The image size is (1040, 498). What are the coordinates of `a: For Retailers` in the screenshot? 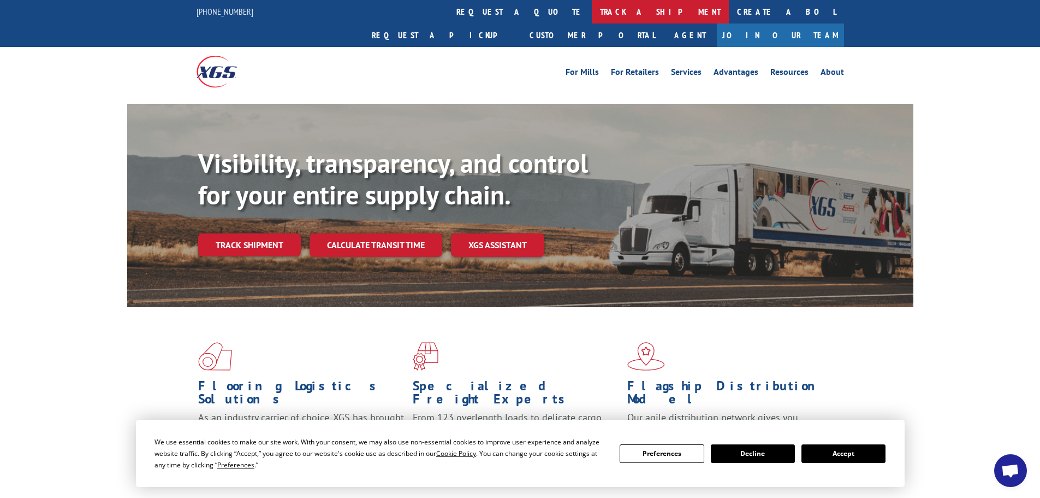 It's located at (635, 74).